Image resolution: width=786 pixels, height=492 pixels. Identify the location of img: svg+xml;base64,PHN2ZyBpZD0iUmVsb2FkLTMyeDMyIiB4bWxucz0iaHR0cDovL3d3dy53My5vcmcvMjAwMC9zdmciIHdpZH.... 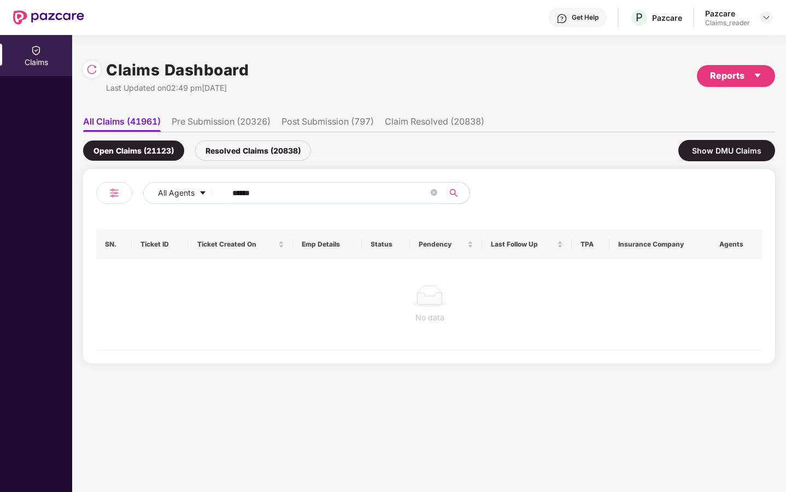
(92, 69).